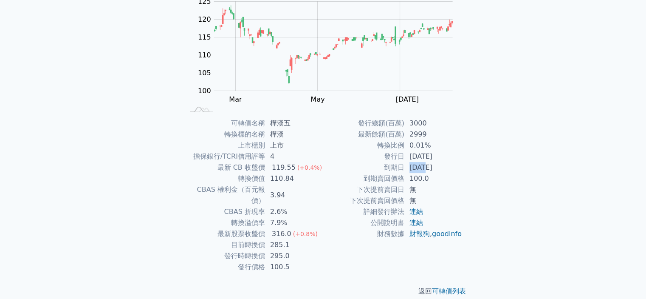 This screenshot has height=299, width=646. I want to click on td: 擔保銀行/TCRI信用評等, so click(224, 156).